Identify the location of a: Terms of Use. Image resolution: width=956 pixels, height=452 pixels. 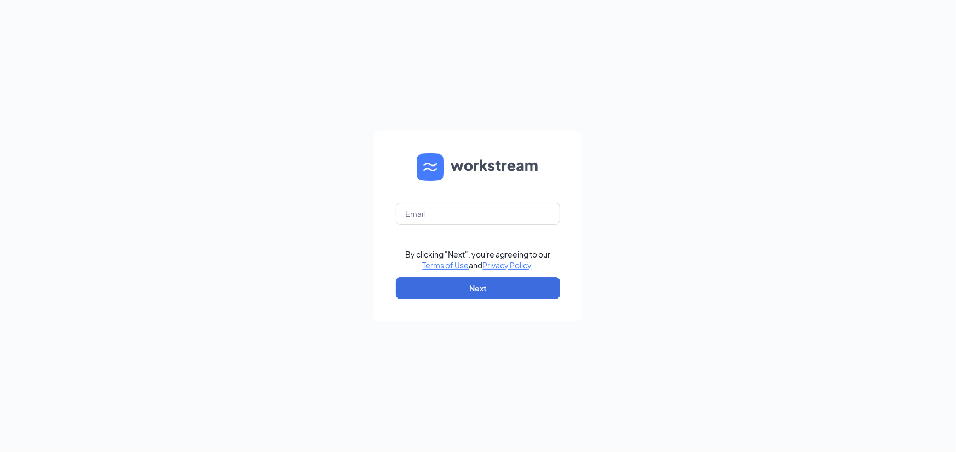
(446, 265).